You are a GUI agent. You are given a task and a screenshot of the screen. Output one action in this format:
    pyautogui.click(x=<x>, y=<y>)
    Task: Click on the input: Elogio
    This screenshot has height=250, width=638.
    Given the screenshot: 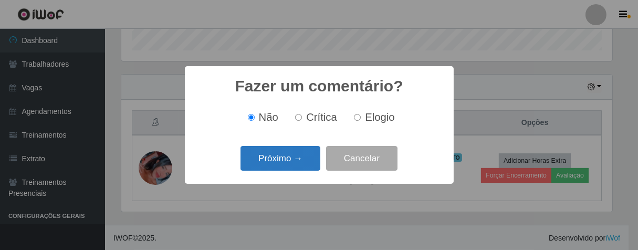 What is the action you would take?
    pyautogui.click(x=357, y=117)
    